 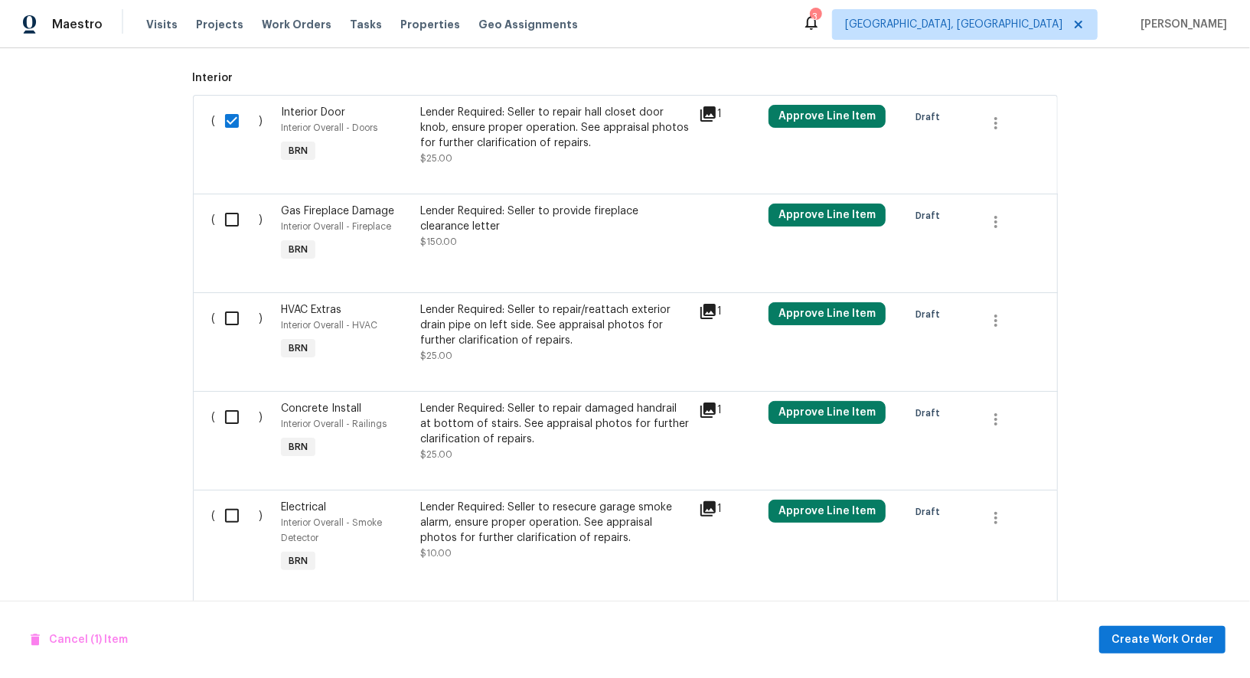 What do you see at coordinates (79, 640) in the screenshot?
I see `span: Cancel (1) Item` at bounding box center [79, 640].